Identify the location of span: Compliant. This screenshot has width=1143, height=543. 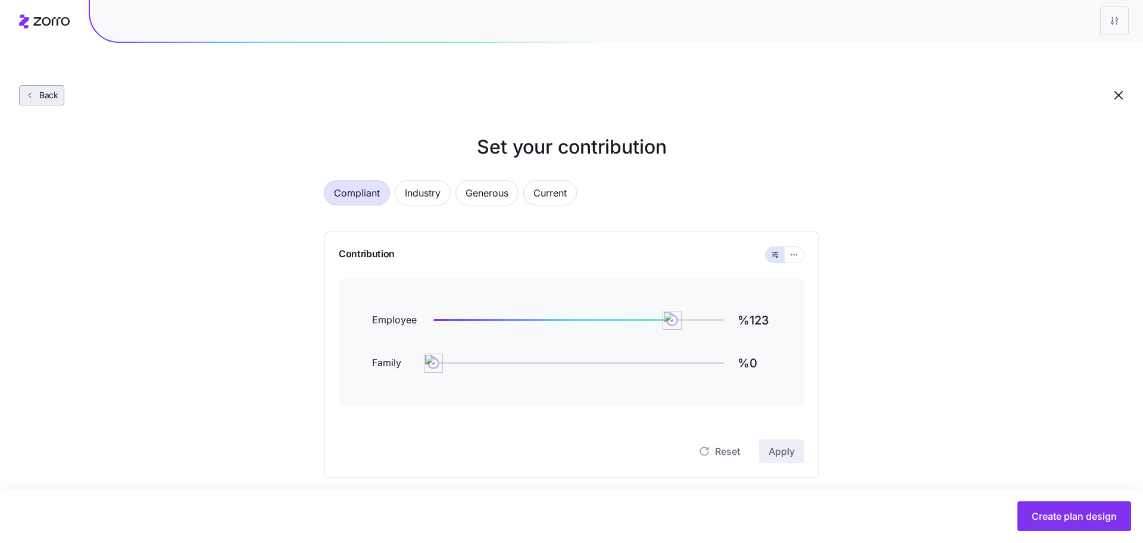
(357, 193).